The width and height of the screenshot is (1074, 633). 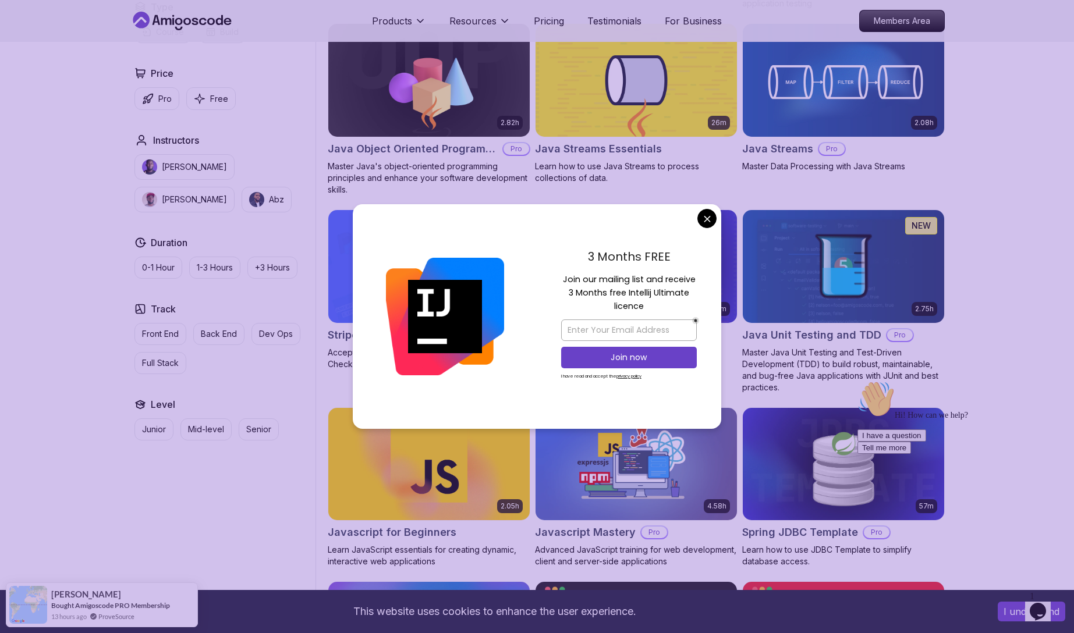 What do you see at coordinates (176, 140) in the screenshot?
I see `h2: Instructors` at bounding box center [176, 140].